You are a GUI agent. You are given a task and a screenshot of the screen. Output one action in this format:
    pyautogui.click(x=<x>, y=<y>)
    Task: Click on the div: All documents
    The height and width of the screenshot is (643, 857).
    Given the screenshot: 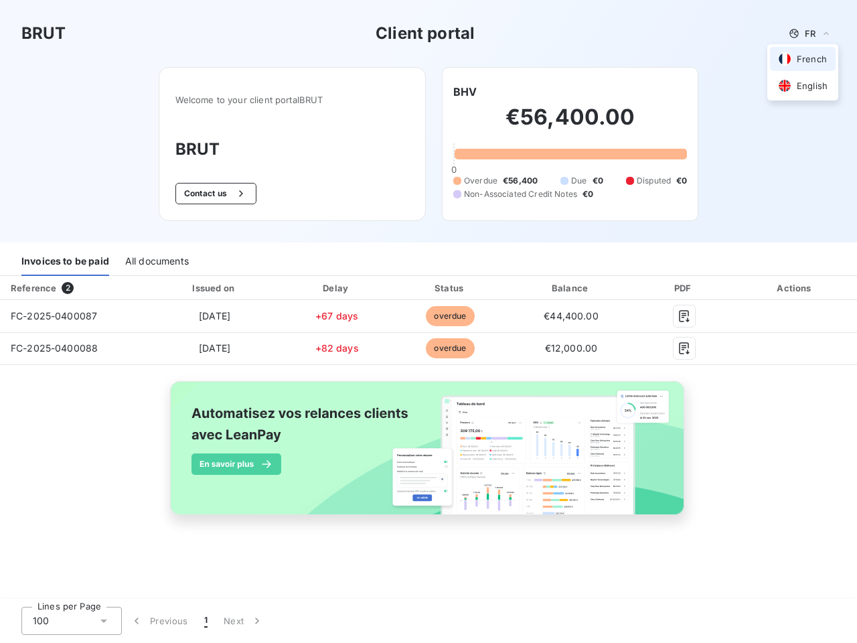 What is the action you would take?
    pyautogui.click(x=157, y=262)
    